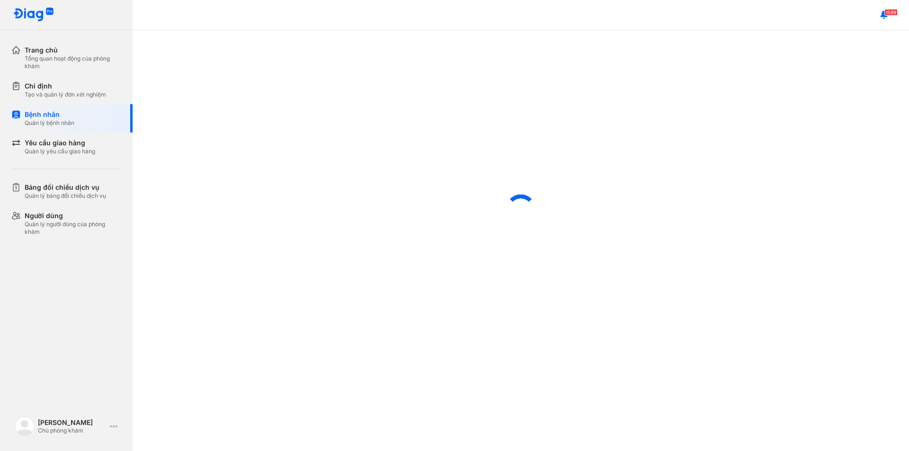 The width and height of the screenshot is (909, 451). What do you see at coordinates (60, 152) in the screenshot?
I see `div: Quản lý yêu cầu giao hàng` at bounding box center [60, 152].